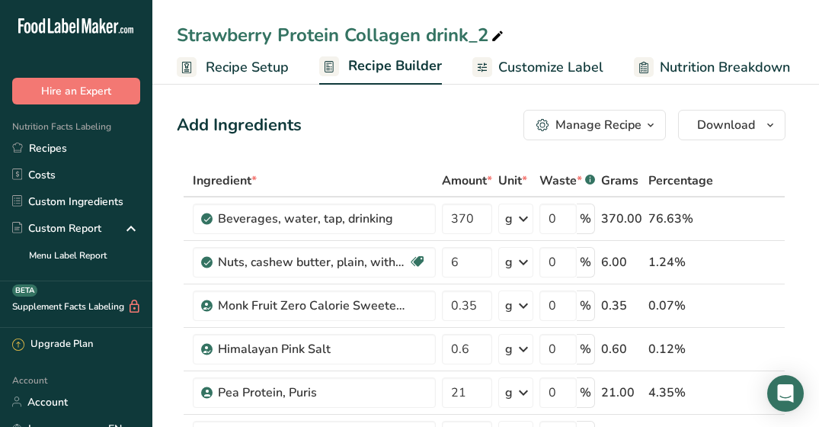 This screenshot has height=427, width=819. What do you see at coordinates (680, 392) in the screenshot?
I see `div: 4.35%` at bounding box center [680, 392].